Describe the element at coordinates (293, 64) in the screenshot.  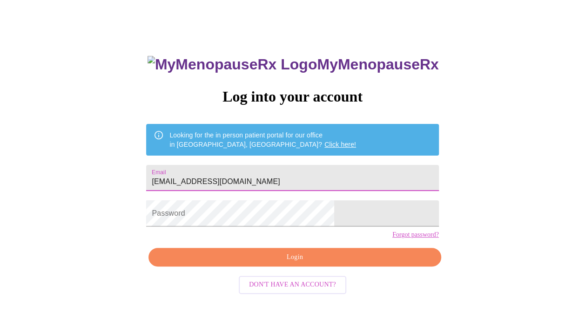
I see `h3: MyMenopauseRx` at that location.